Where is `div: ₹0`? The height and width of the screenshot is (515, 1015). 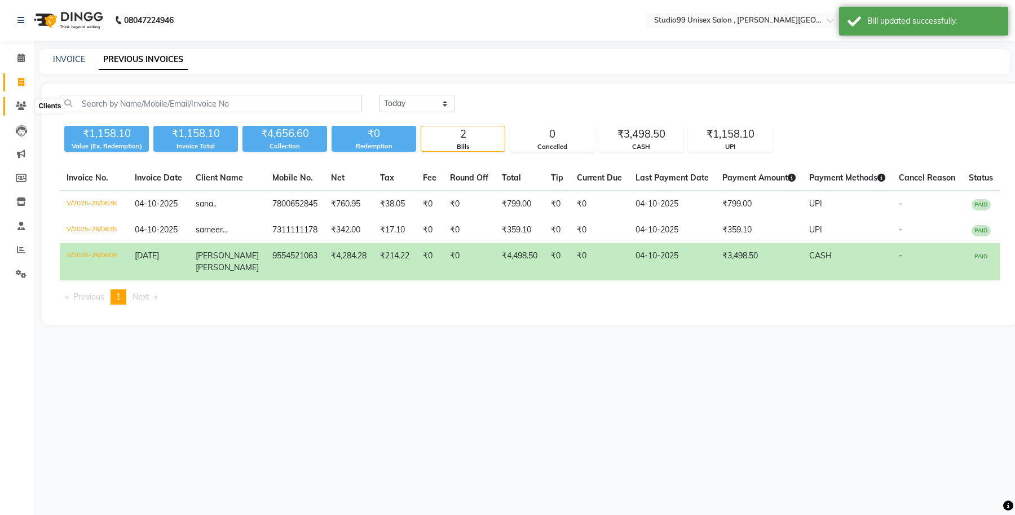
div: ₹0 is located at coordinates (374, 134).